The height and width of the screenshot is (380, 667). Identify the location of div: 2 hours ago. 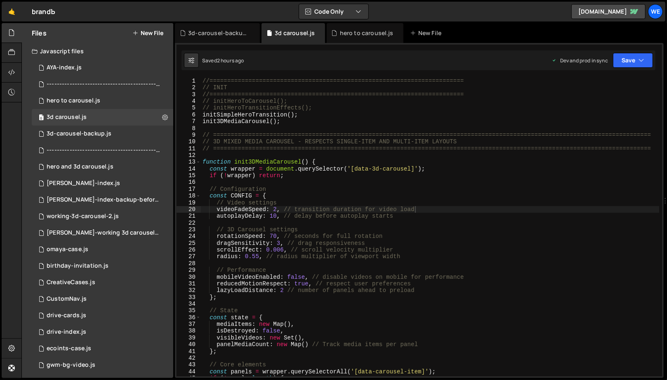
(231, 60).